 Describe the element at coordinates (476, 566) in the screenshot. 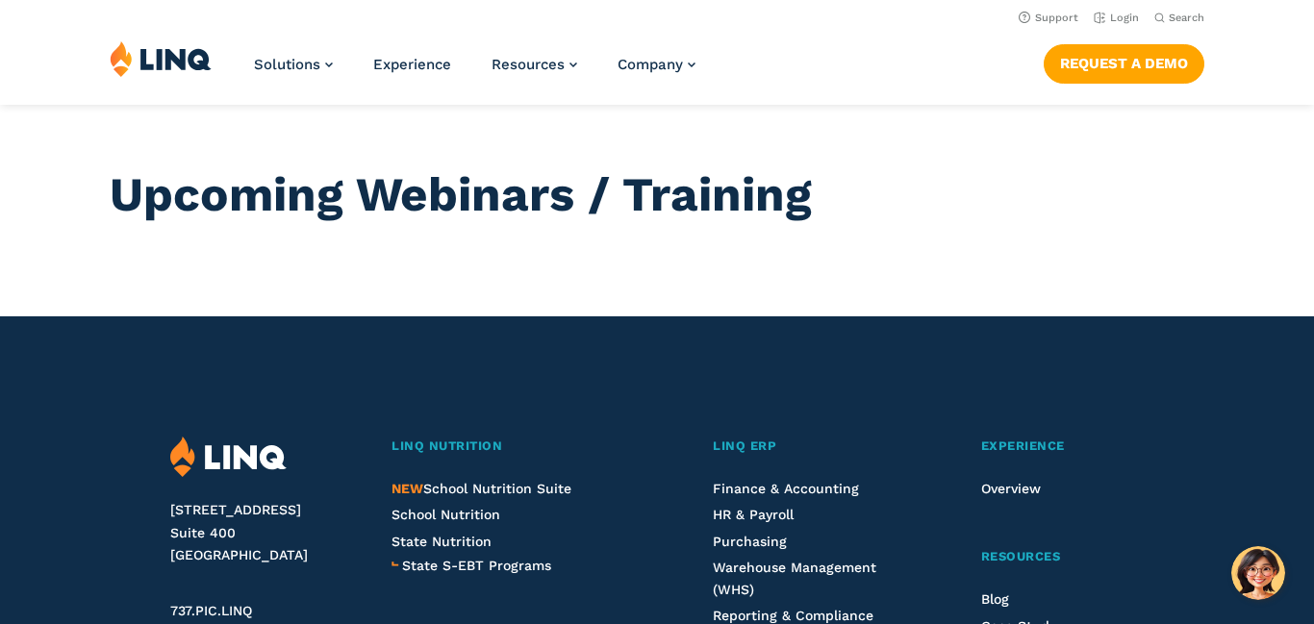

I see `span: State S-EBT Programs` at that location.